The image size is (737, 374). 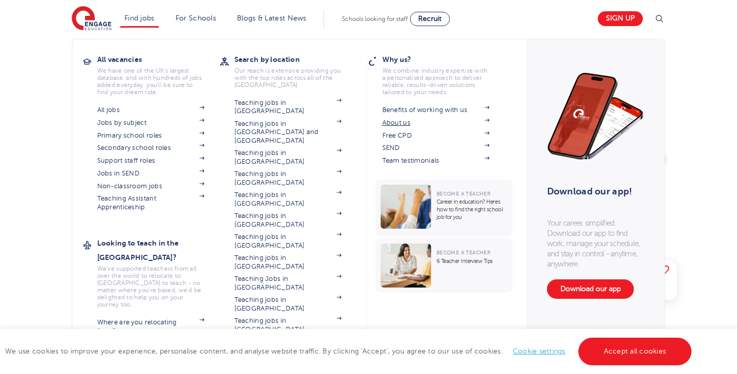 What do you see at coordinates (296, 59) in the screenshot?
I see `h3: Search by location` at bounding box center [296, 59].